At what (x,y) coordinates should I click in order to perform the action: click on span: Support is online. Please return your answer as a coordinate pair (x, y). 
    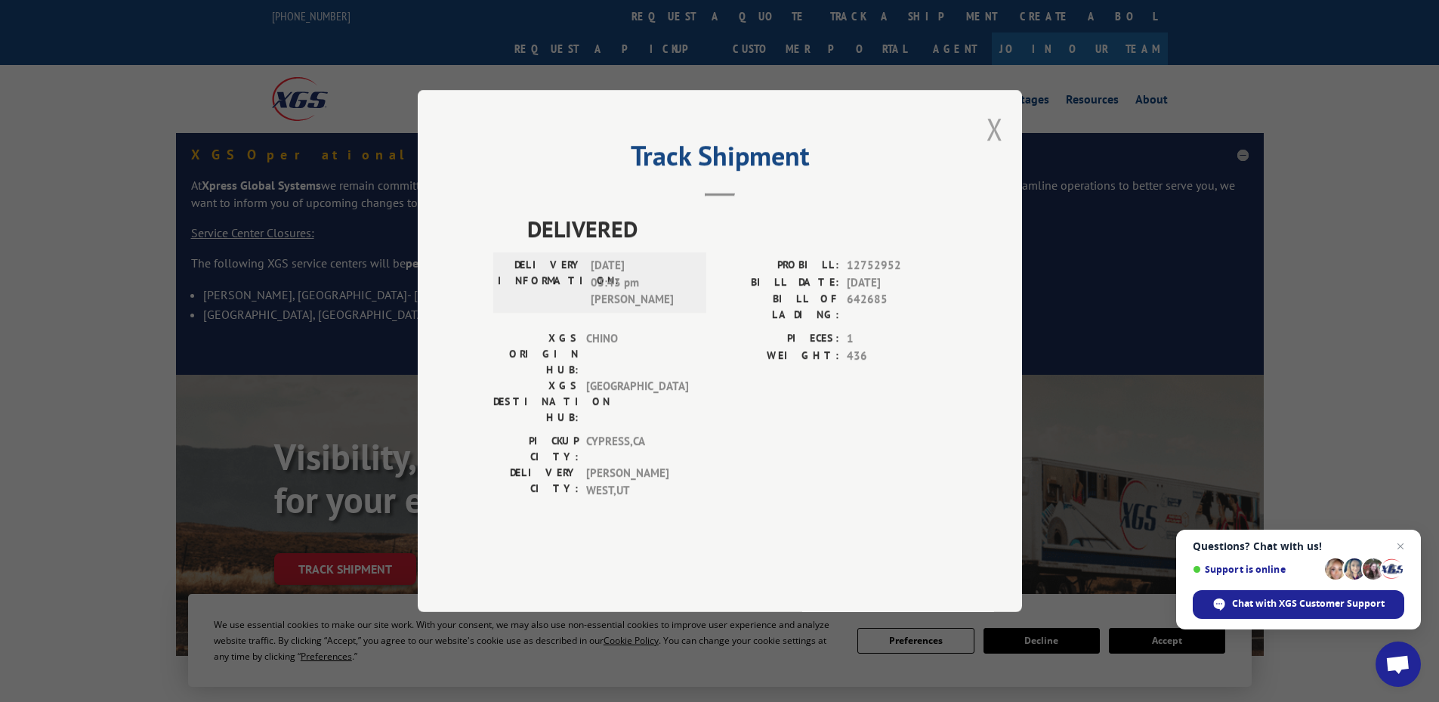
    Looking at the image, I should click on (1256, 569).